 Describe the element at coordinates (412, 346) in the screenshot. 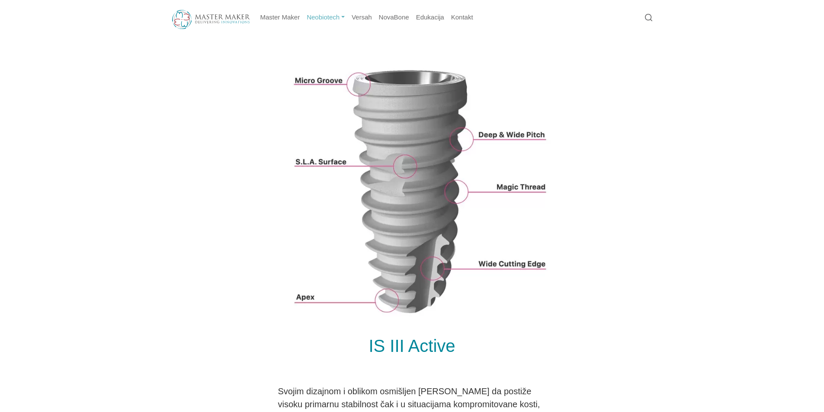

I see `h1: IS III Active​` at that location.